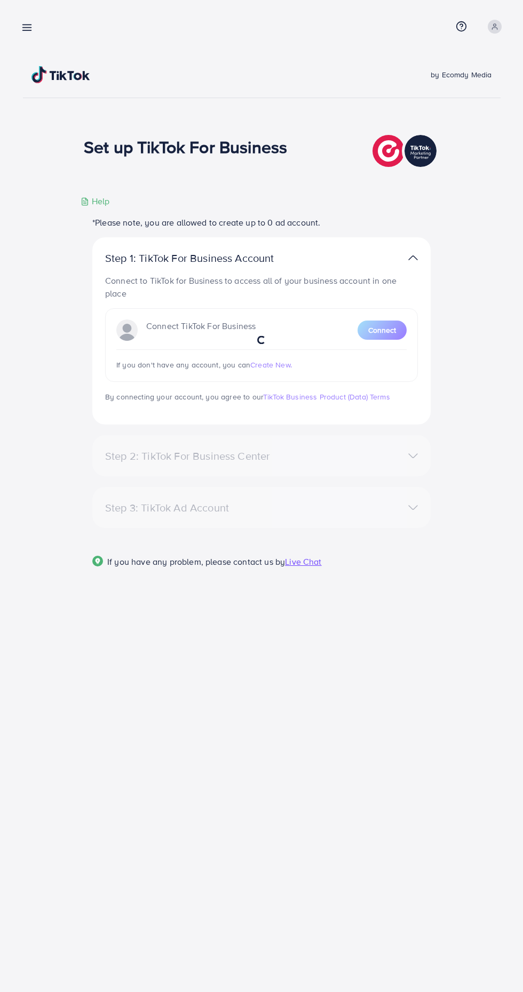 The height and width of the screenshot is (992, 523). I want to click on span: by Ecomdy Media, so click(461, 75).